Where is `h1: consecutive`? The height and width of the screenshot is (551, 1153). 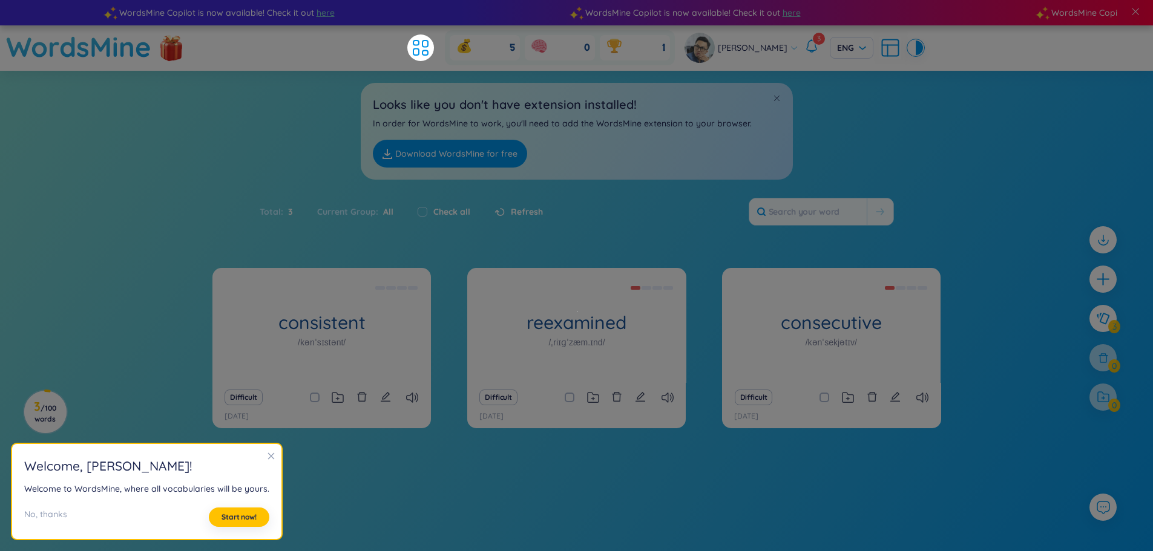
h1: consecutive is located at coordinates (831, 323).